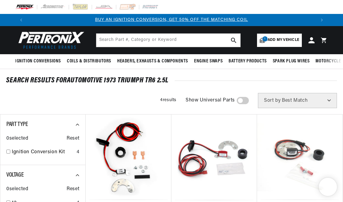 The width and height of the screenshot is (343, 202). Describe the element at coordinates (89, 61) in the screenshot. I see `span: Coils & Distributors` at that location.